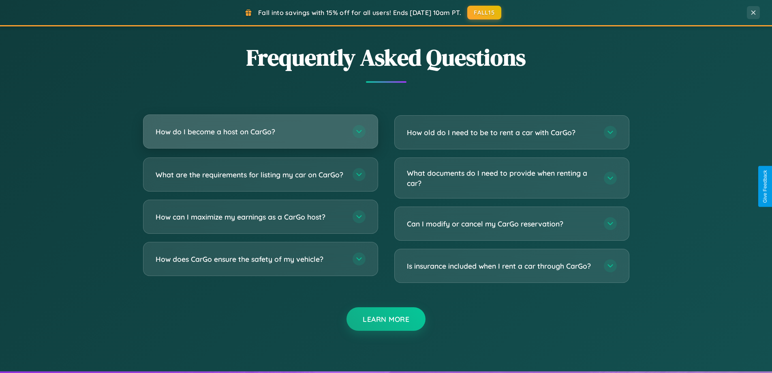 The image size is (772, 373). Describe the element at coordinates (501, 132) in the screenshot. I see `h3: How old do I need to be to rent a car with CarGo?` at that location.